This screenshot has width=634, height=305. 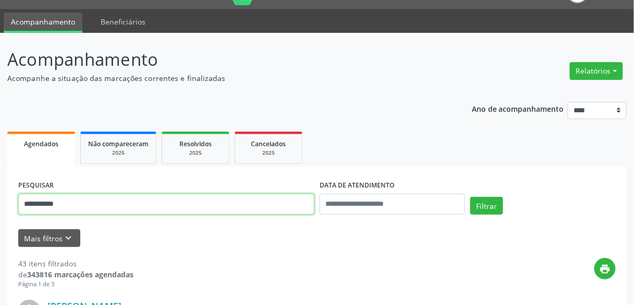 I want to click on a: Beneficiários, so click(x=123, y=21).